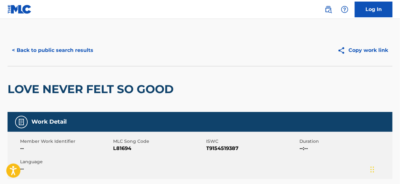 Image resolution: width=400 pixels, height=184 pixels. I want to click on img: Copy work link, so click(342, 50).